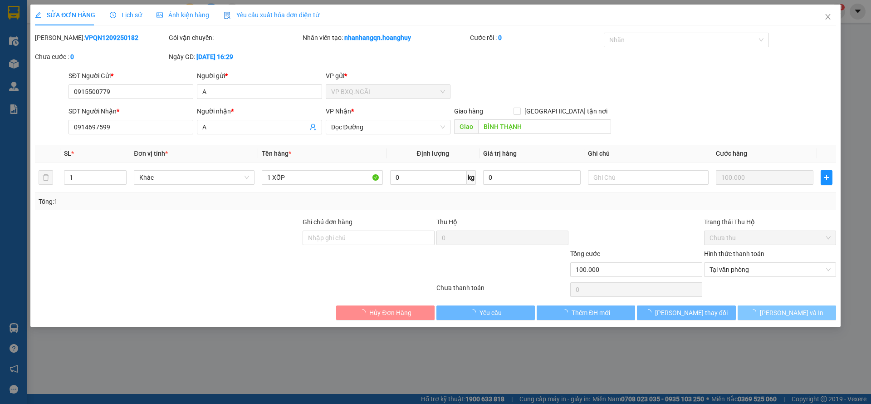 This screenshot has height=404, width=871. What do you see at coordinates (234, 57) in the screenshot?
I see `div: Ngày GD:` at bounding box center [234, 57].